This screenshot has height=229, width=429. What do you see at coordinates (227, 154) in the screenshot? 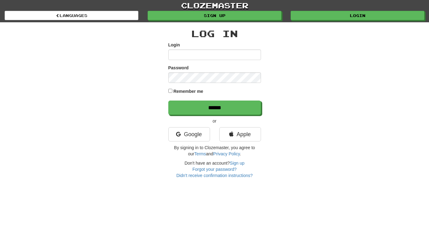
I see `a: Privacy Policy` at bounding box center [227, 154].